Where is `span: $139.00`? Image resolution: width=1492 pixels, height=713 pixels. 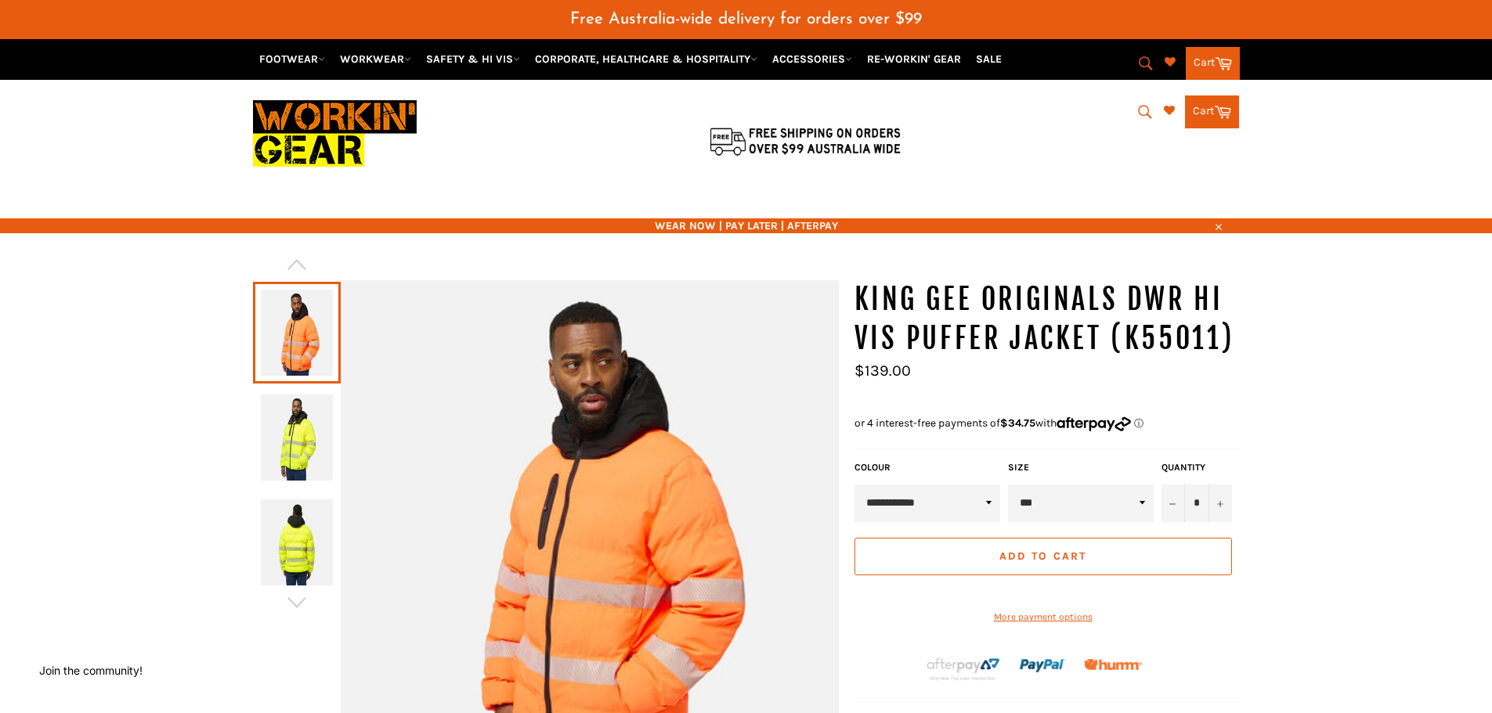 span: $139.00 is located at coordinates (883, 370).